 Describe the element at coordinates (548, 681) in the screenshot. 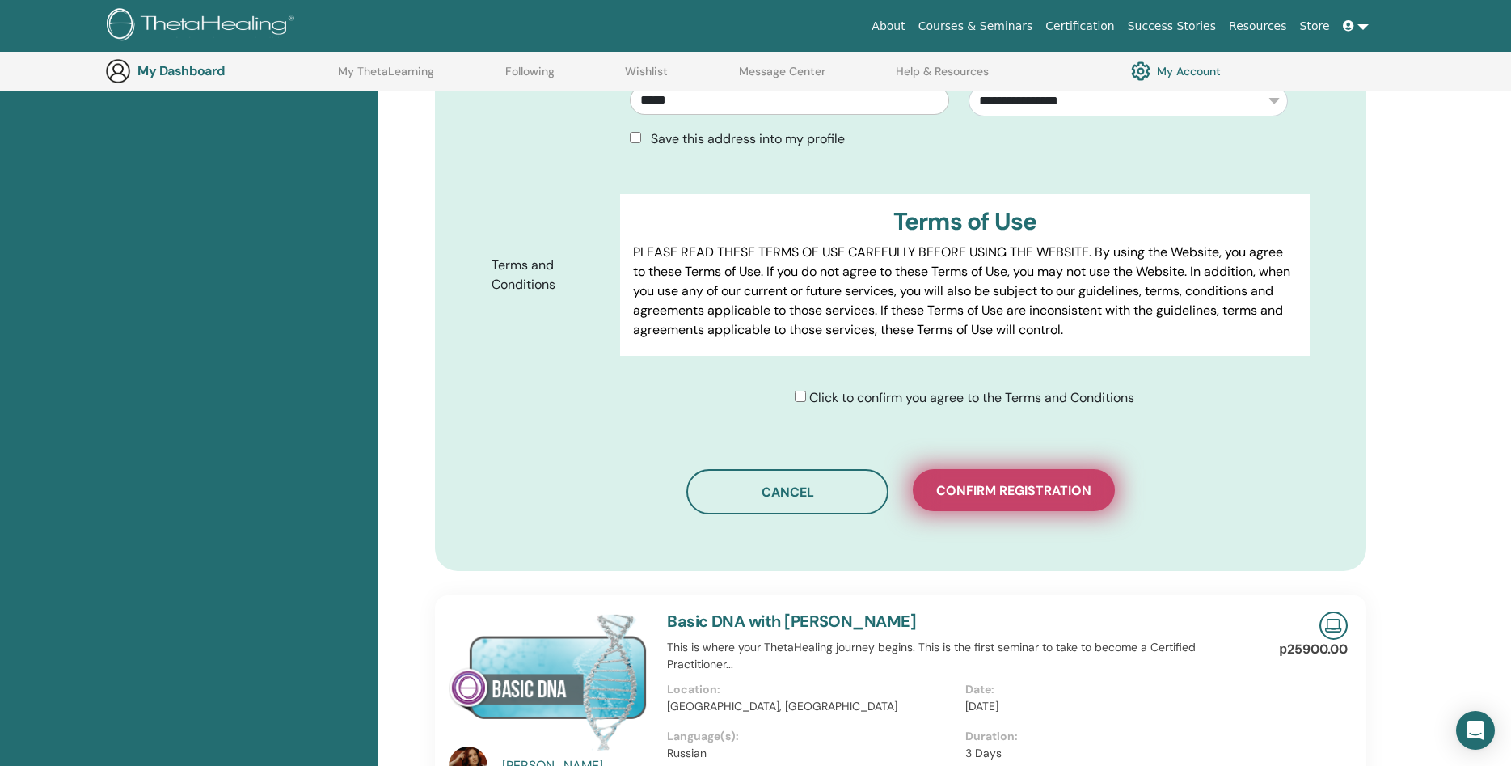

I see `img: Basic DNA` at that location.